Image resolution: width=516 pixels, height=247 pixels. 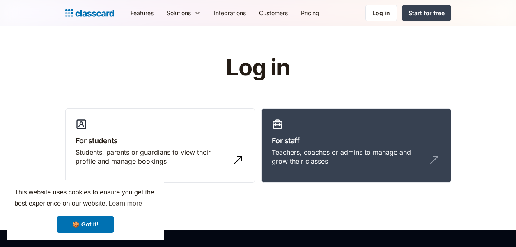 I want to click on a: dismiss cookie message, so click(x=85, y=224).